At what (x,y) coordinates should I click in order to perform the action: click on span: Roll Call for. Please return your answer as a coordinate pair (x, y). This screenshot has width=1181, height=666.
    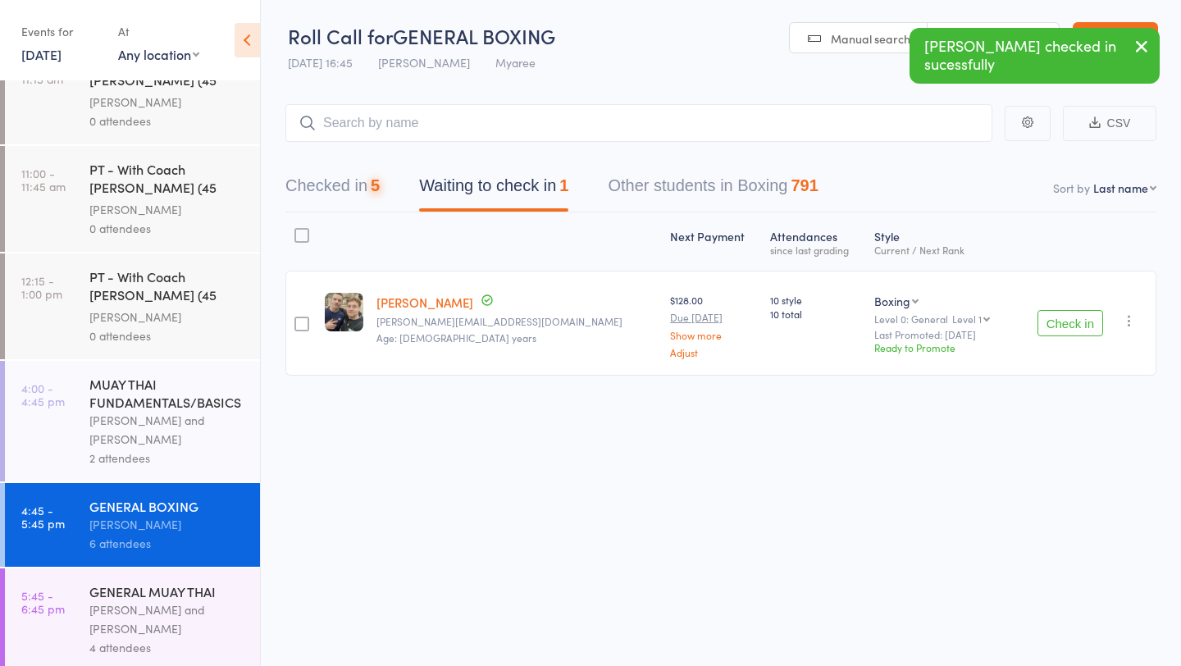
    Looking at the image, I should click on (340, 35).